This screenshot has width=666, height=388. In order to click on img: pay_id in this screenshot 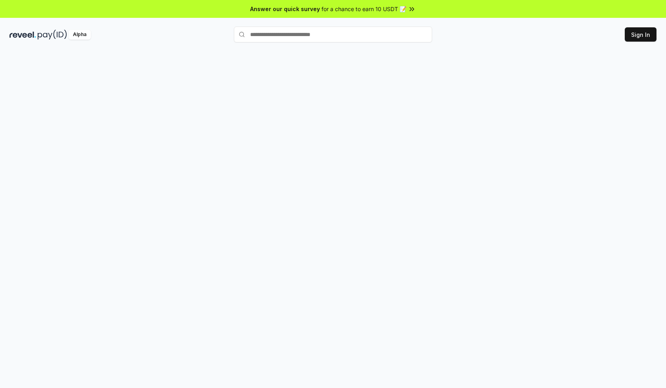, I will do `click(52, 35)`.